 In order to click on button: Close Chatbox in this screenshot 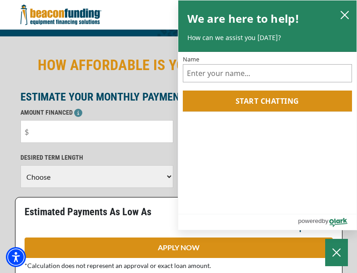, I will do `click(336, 252)`.